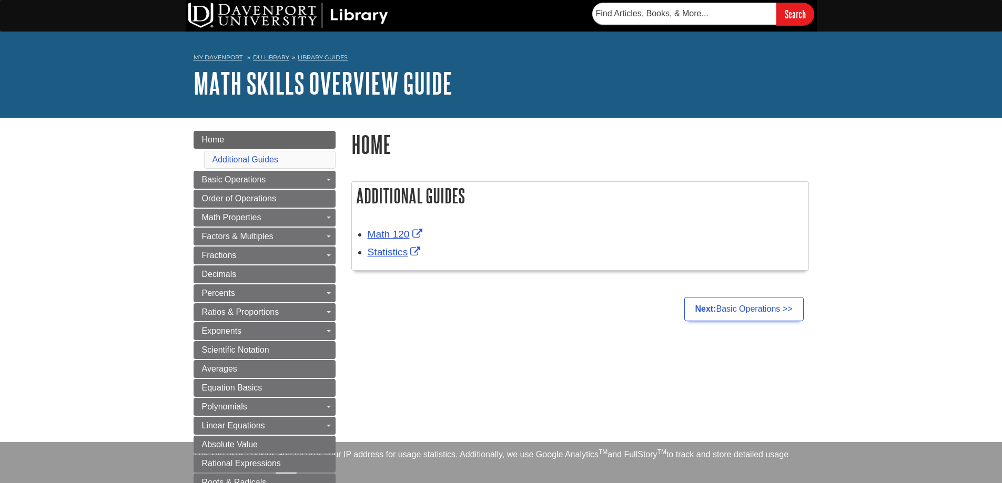 This screenshot has height=483, width=1002. What do you see at coordinates (684, 14) in the screenshot?
I see `input: Find Articles, Books, & More...` at bounding box center [684, 14].